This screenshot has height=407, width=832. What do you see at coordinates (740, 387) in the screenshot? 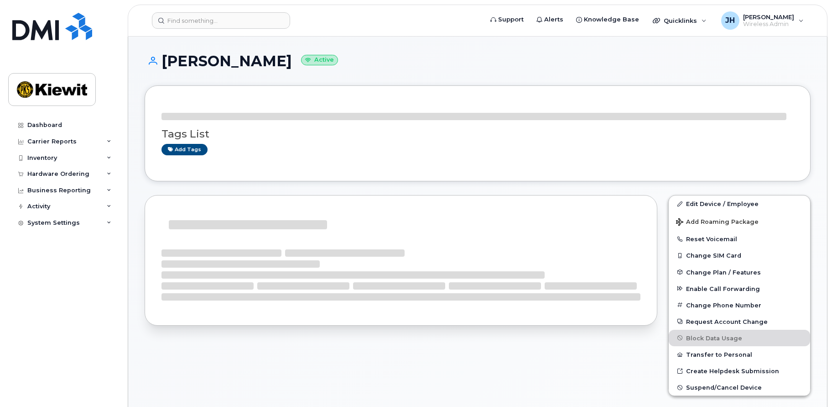
I see `button: Suspend/Cancel Device` at bounding box center [740, 387].